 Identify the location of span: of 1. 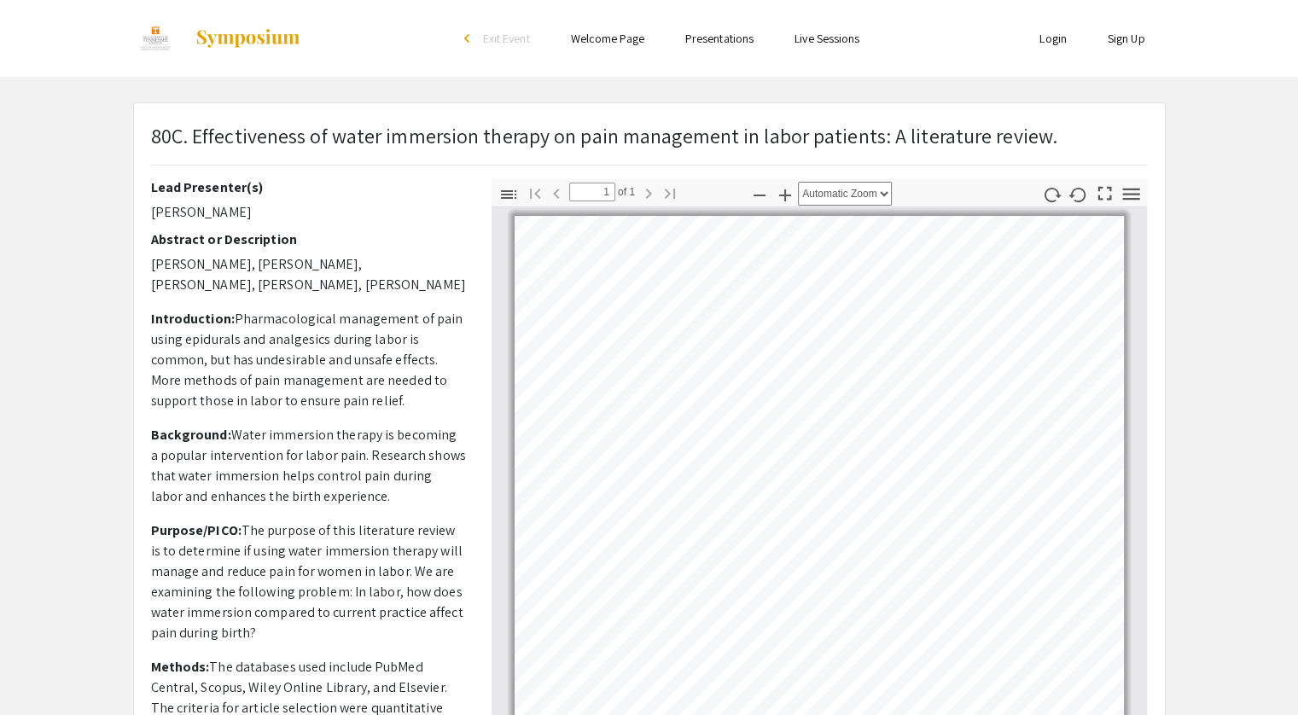
(626, 192).